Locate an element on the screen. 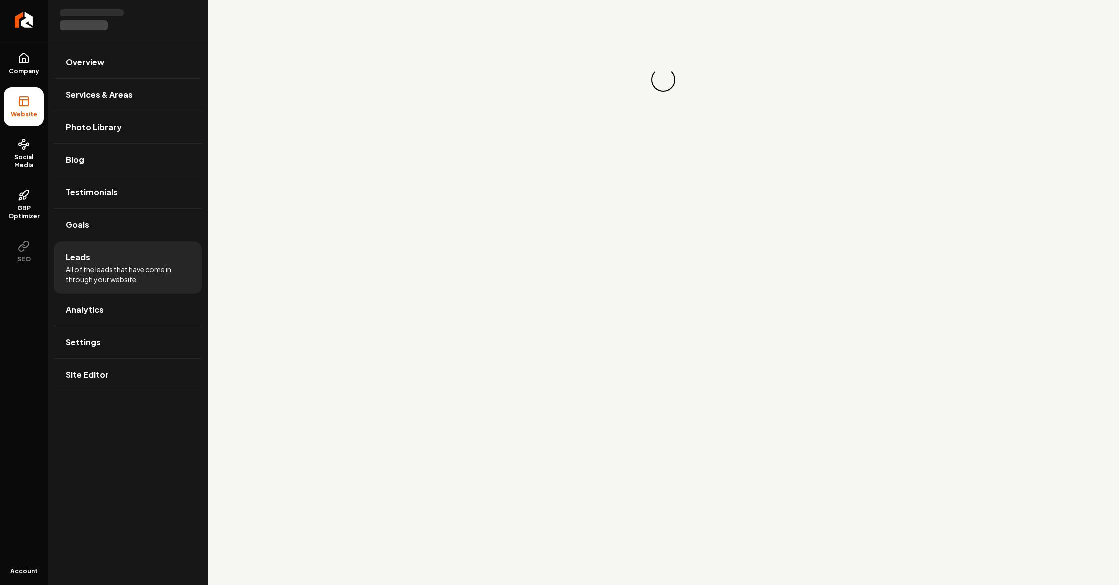 The width and height of the screenshot is (1119, 585). span: Settings is located at coordinates (83, 343).